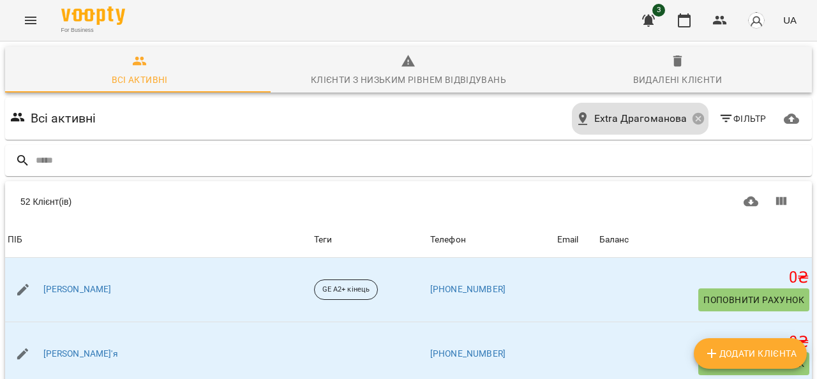  I want to click on div: Телефон, so click(448, 240).